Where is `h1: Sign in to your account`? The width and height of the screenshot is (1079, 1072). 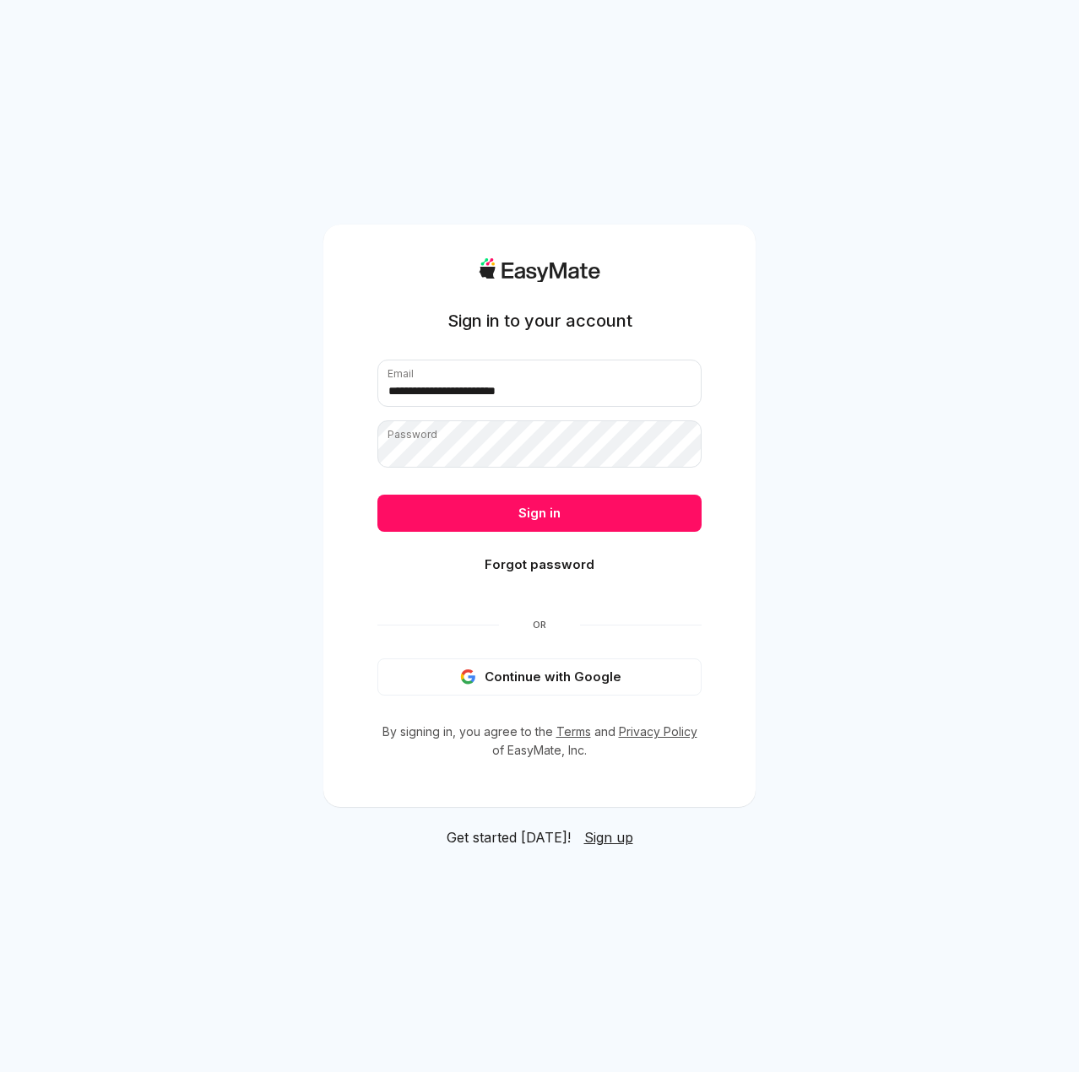
h1: Sign in to your account is located at coordinates (539, 321).